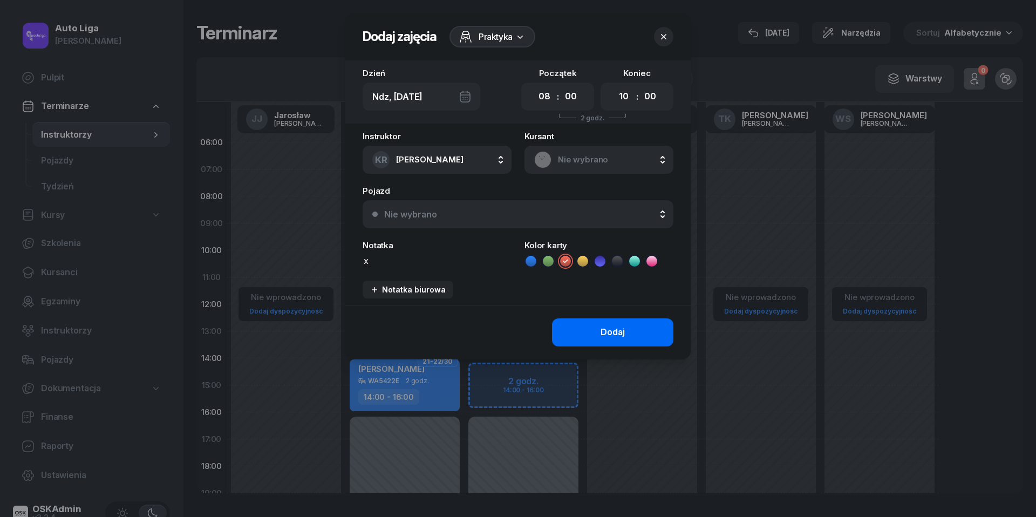 The height and width of the screenshot is (517, 1036). What do you see at coordinates (518, 214) in the screenshot?
I see `button: Nie wybrano` at bounding box center [518, 214].